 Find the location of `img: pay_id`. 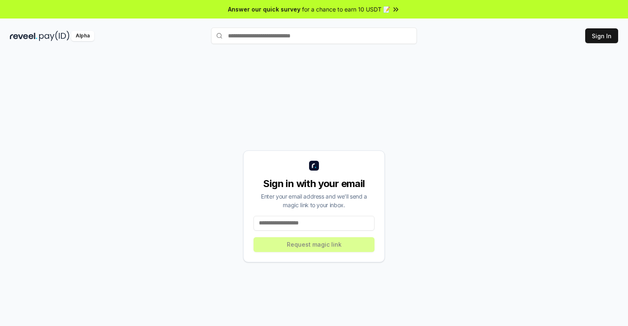

img: pay_id is located at coordinates (54, 36).